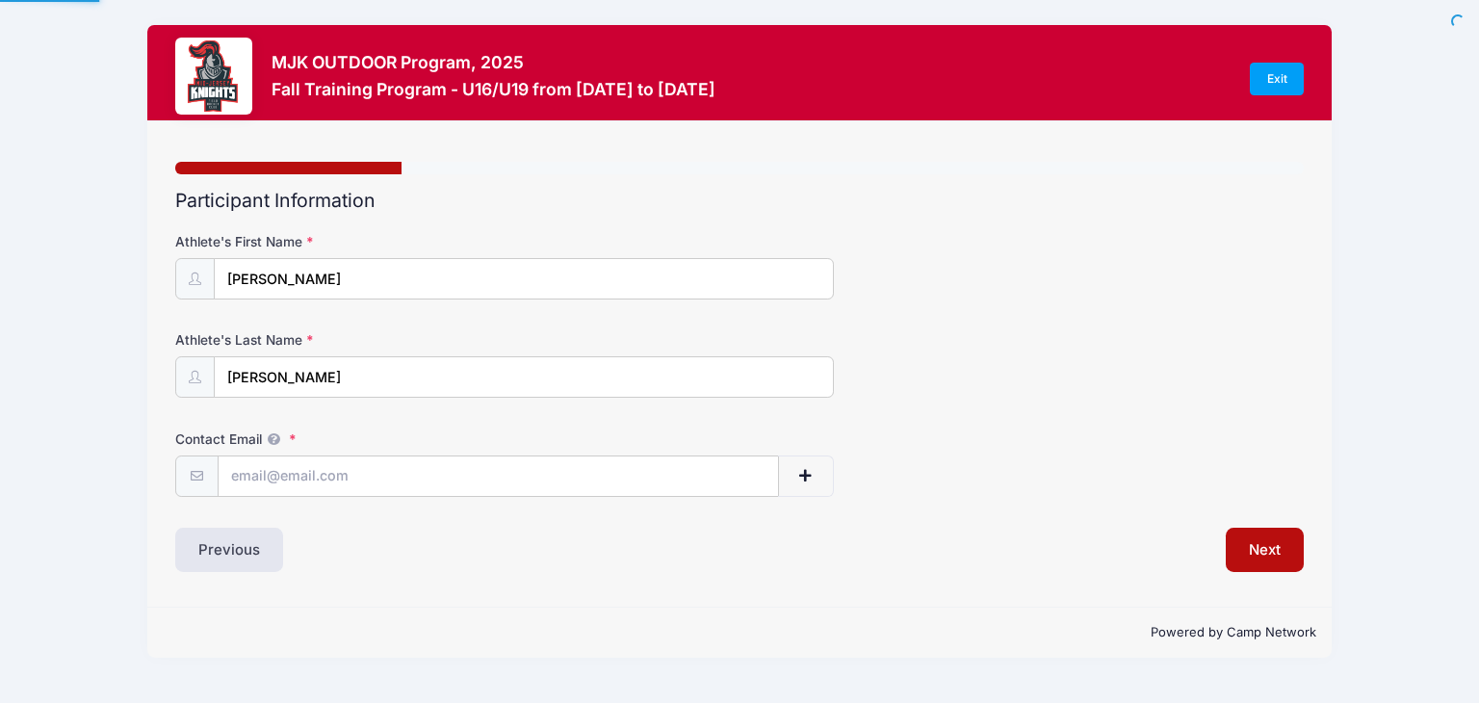 This screenshot has width=1479, height=703. I want to click on input: Athlete's Last Name, so click(523, 376).